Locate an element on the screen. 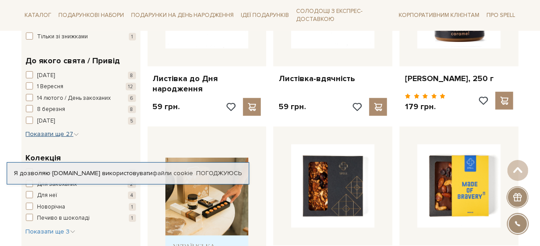 Image resolution: width=540 pixels, height=246 pixels. a: Подарунки на День народження is located at coordinates (183, 15).